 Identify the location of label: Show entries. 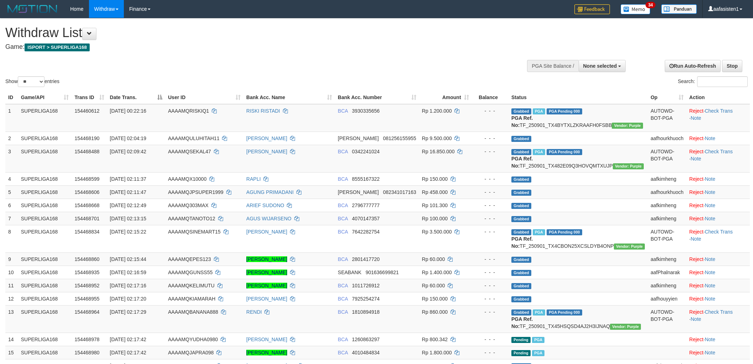
(32, 82).